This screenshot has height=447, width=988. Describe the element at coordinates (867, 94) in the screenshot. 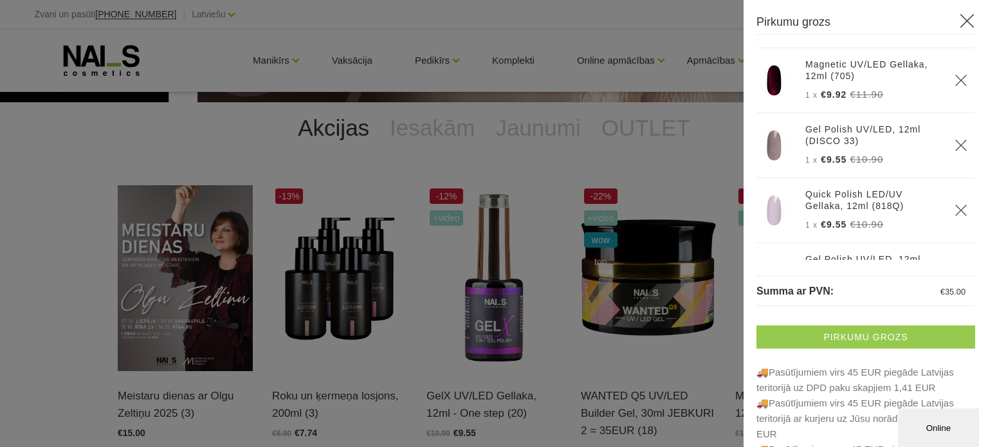

I see `s: €11.90` at that location.